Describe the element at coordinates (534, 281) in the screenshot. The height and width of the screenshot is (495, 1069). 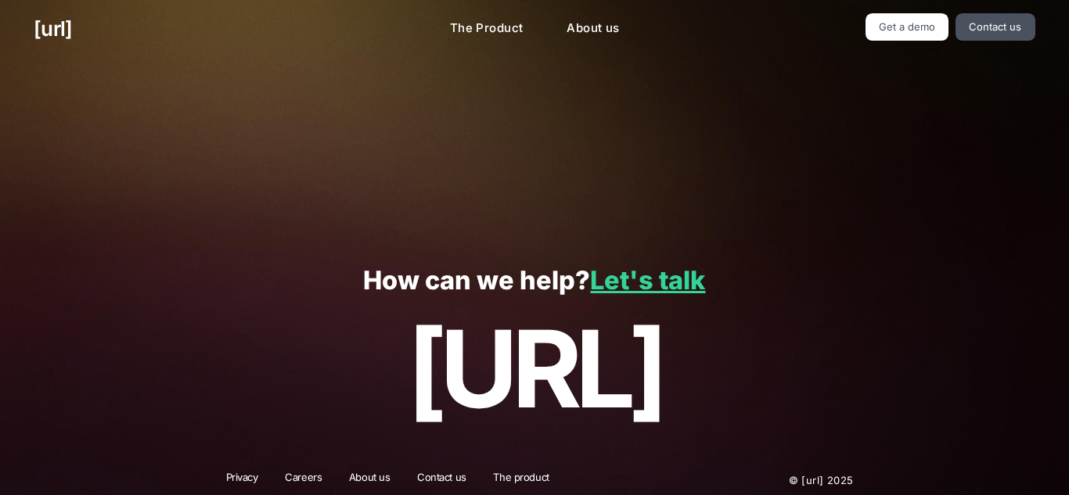
I see `p: How can we help?` at that location.